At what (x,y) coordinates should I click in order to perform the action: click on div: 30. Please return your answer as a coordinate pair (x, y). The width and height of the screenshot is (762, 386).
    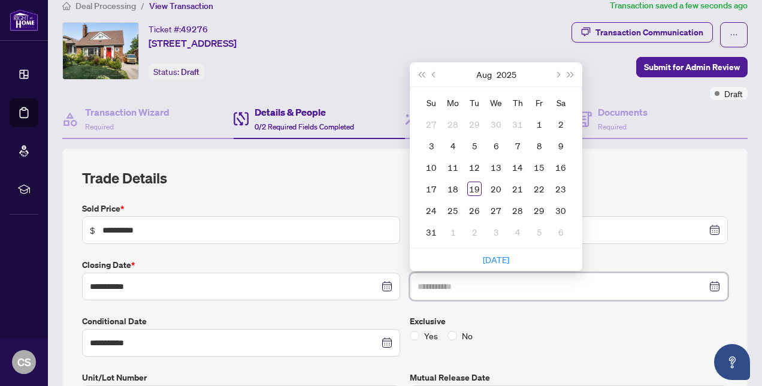
    Looking at the image, I should click on (496, 124).